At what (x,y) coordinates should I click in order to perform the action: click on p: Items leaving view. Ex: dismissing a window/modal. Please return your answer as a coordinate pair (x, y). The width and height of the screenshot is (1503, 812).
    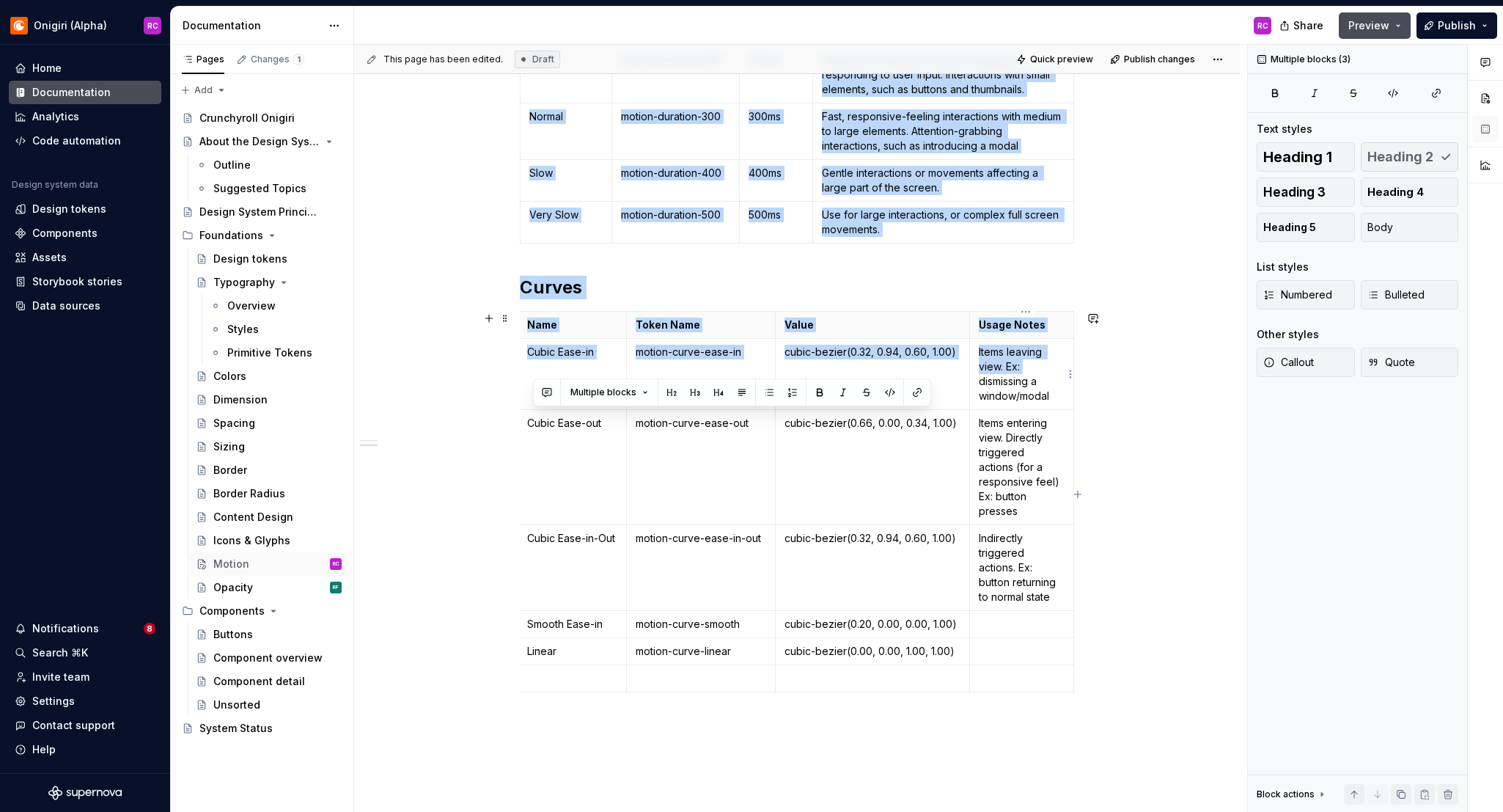
    Looking at the image, I should click on (1021, 374).